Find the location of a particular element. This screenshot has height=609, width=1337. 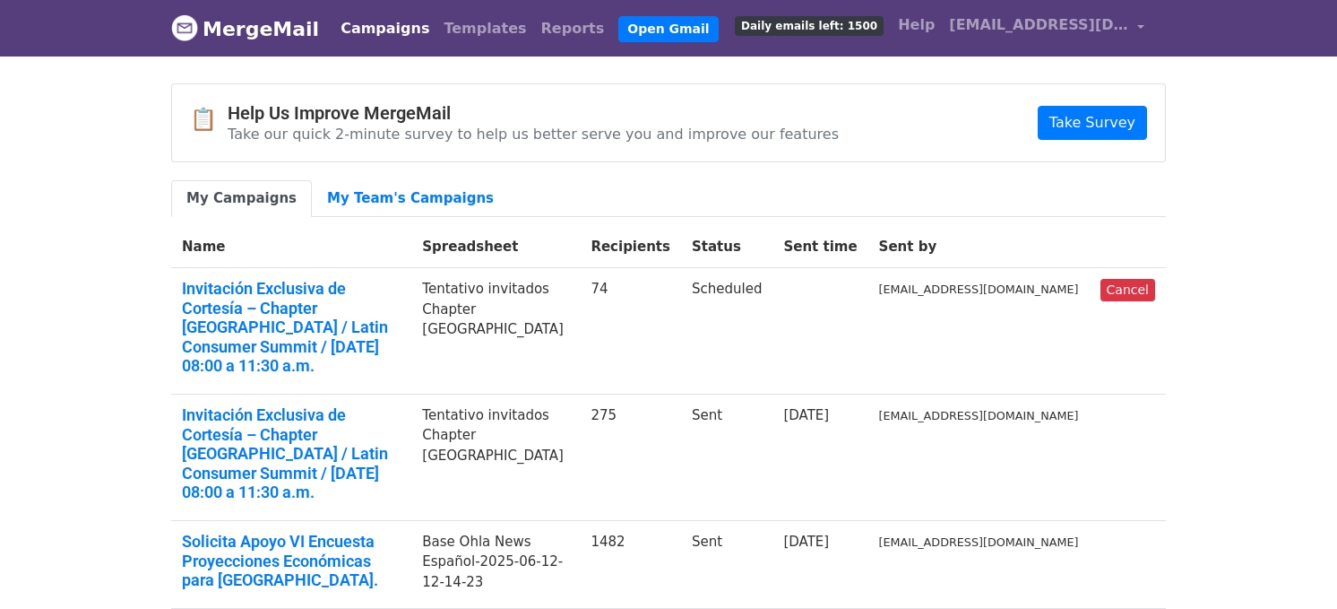

th: Name is located at coordinates (291, 246).